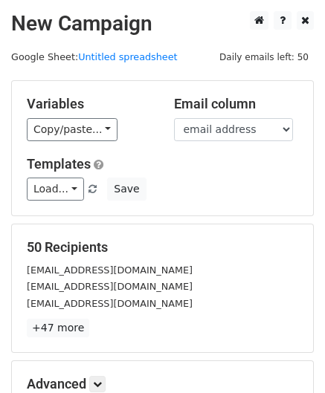 The width and height of the screenshot is (325, 393). What do you see at coordinates (264, 56) in the screenshot?
I see `a: Daily emails left: 50` at bounding box center [264, 56].